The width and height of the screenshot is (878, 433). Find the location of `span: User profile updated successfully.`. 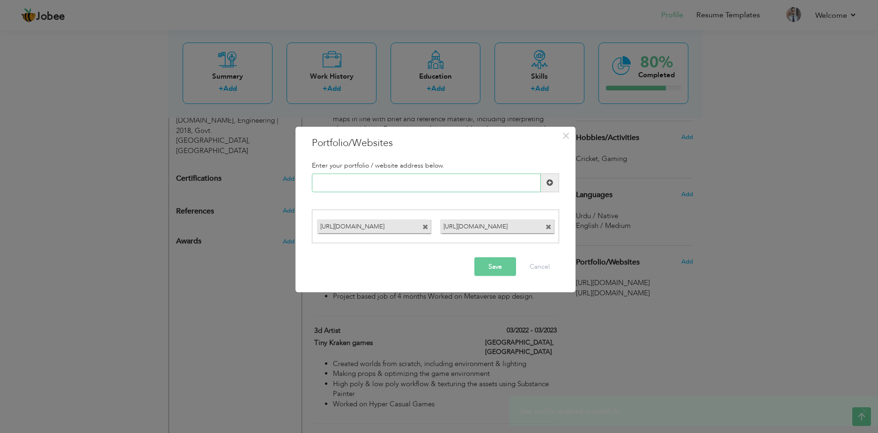

span: User profile updated successfully. is located at coordinates (571, 411).